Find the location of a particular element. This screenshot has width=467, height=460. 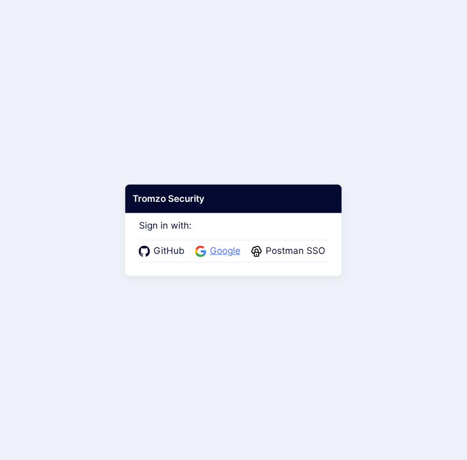

a: Postman SSO is located at coordinates (290, 251).